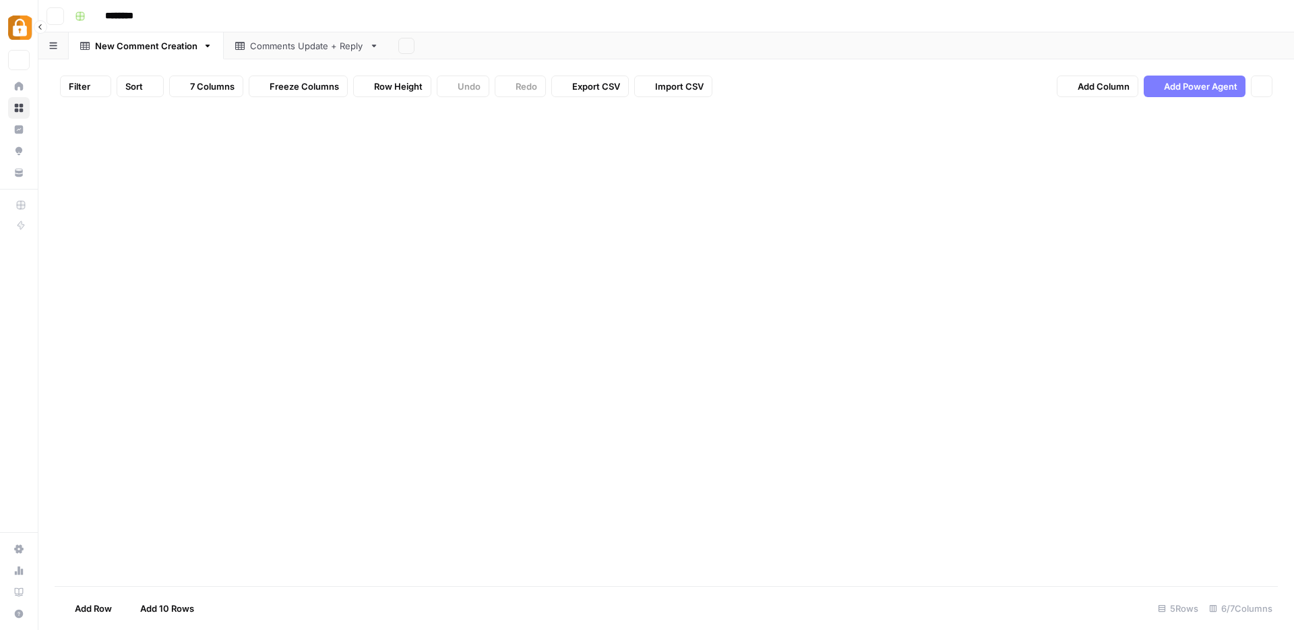 This screenshot has height=630, width=1294. What do you see at coordinates (19, 613) in the screenshot?
I see `button: Help + Support` at bounding box center [19, 613].